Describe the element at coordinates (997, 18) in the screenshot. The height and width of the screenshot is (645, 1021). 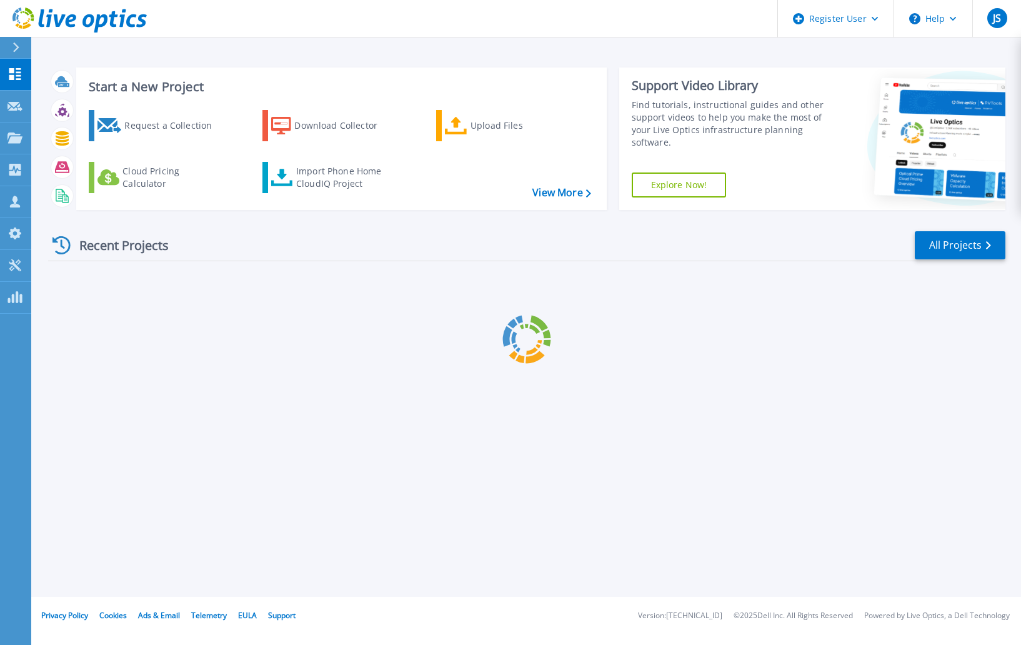
I see `span: JS` at that location.